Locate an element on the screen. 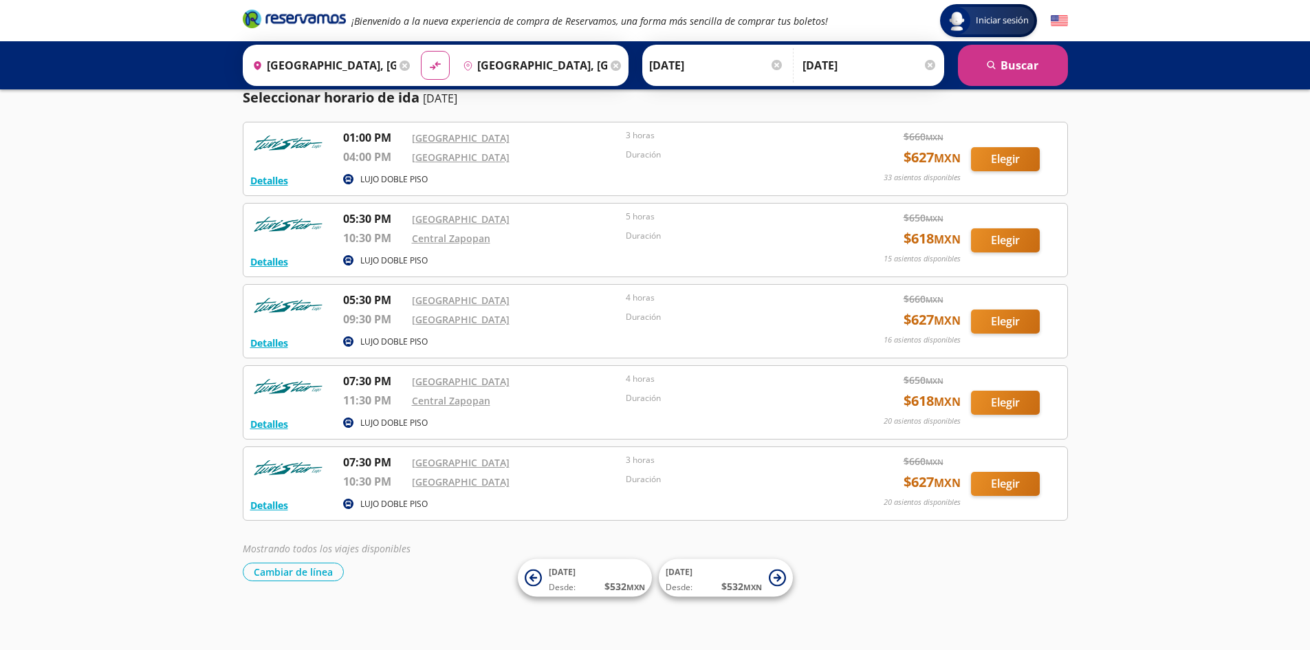 This screenshot has width=1310, height=650. p: 16 asientos disponibles is located at coordinates (922, 340).